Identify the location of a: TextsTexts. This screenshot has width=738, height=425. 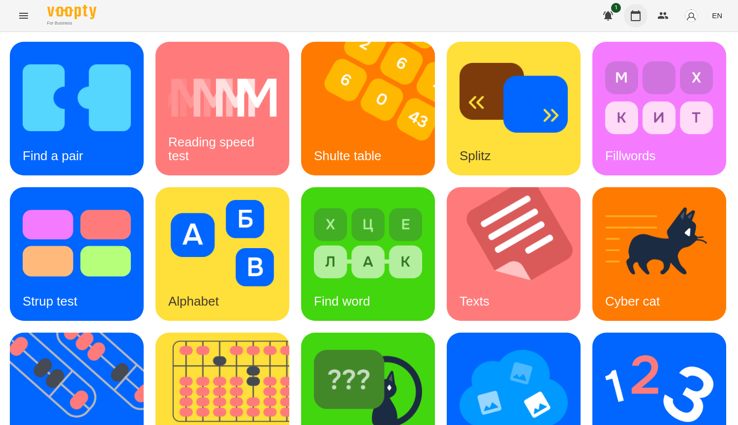
(513, 254).